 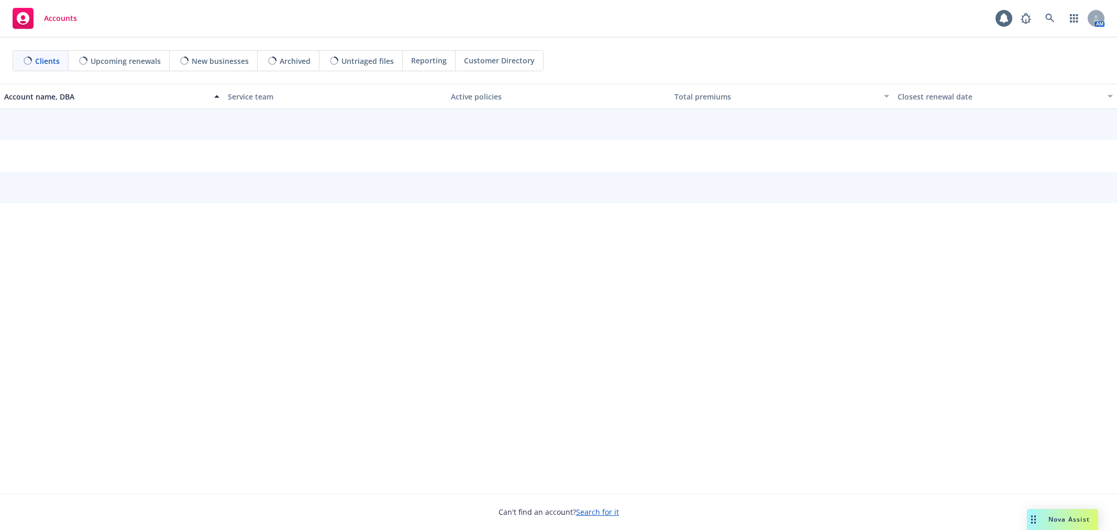 What do you see at coordinates (499, 60) in the screenshot?
I see `span: Customer Directory` at bounding box center [499, 60].